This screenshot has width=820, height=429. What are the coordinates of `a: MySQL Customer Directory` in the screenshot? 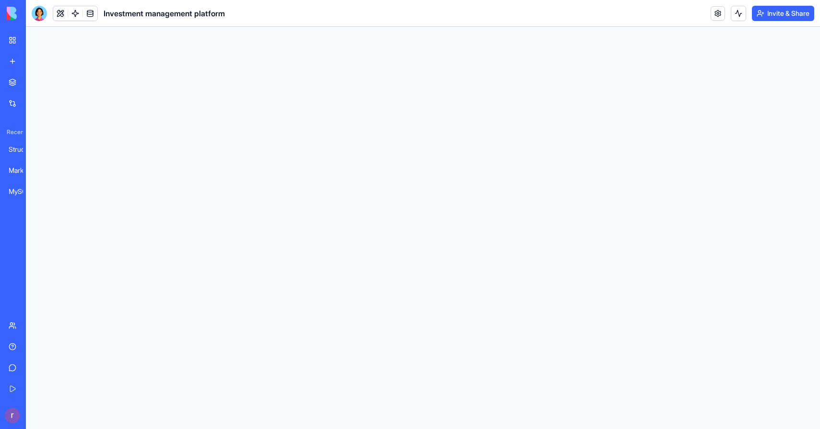 It's located at (22, 192).